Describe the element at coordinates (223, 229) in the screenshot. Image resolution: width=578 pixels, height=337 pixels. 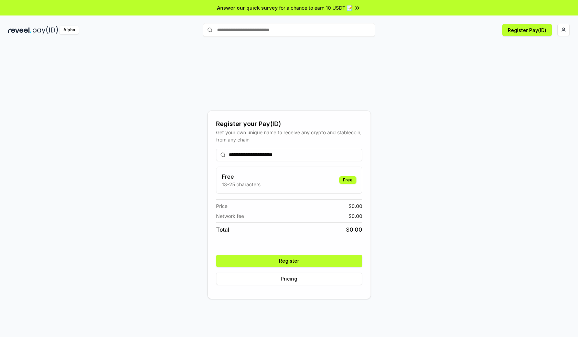
I see `span: Total` at that location.